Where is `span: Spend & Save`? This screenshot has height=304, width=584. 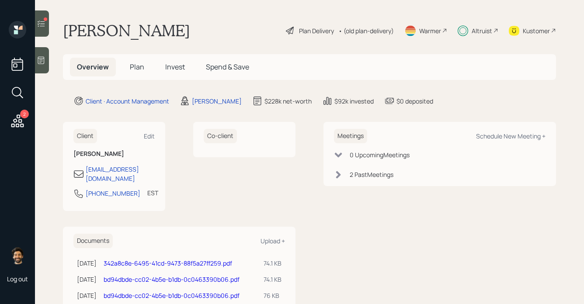 span: Spend & Save is located at coordinates (227, 67).